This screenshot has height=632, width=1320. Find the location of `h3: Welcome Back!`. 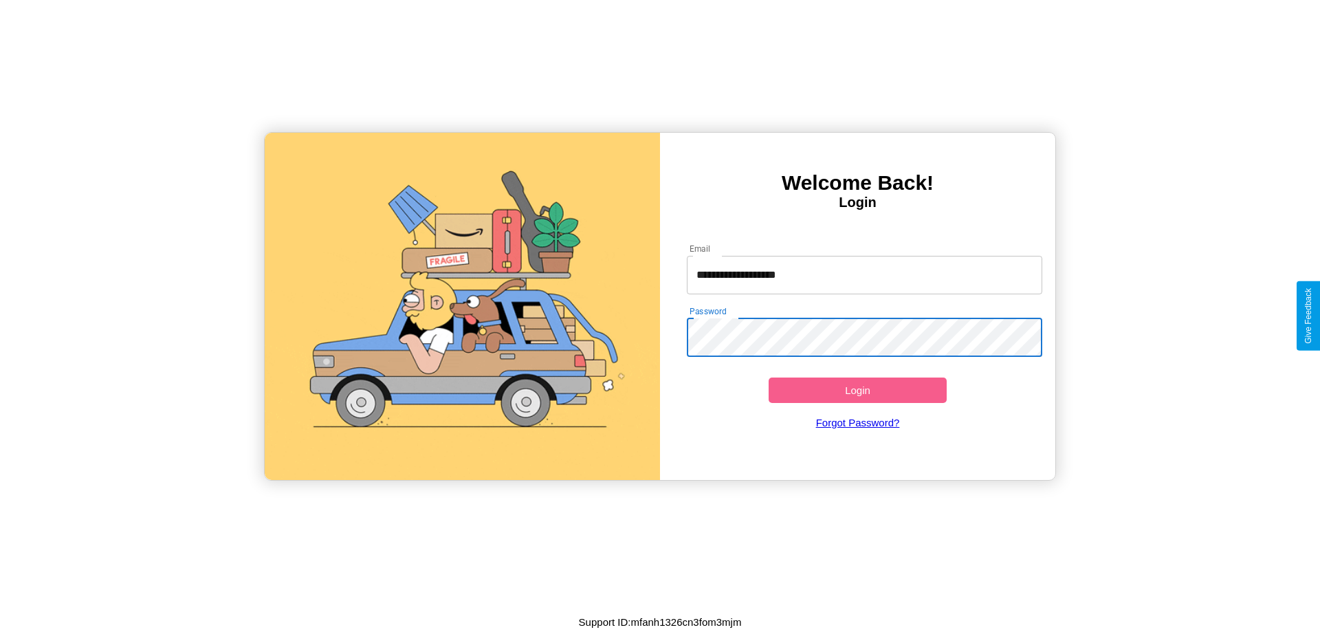

h3: Welcome Back! is located at coordinates (857, 183).